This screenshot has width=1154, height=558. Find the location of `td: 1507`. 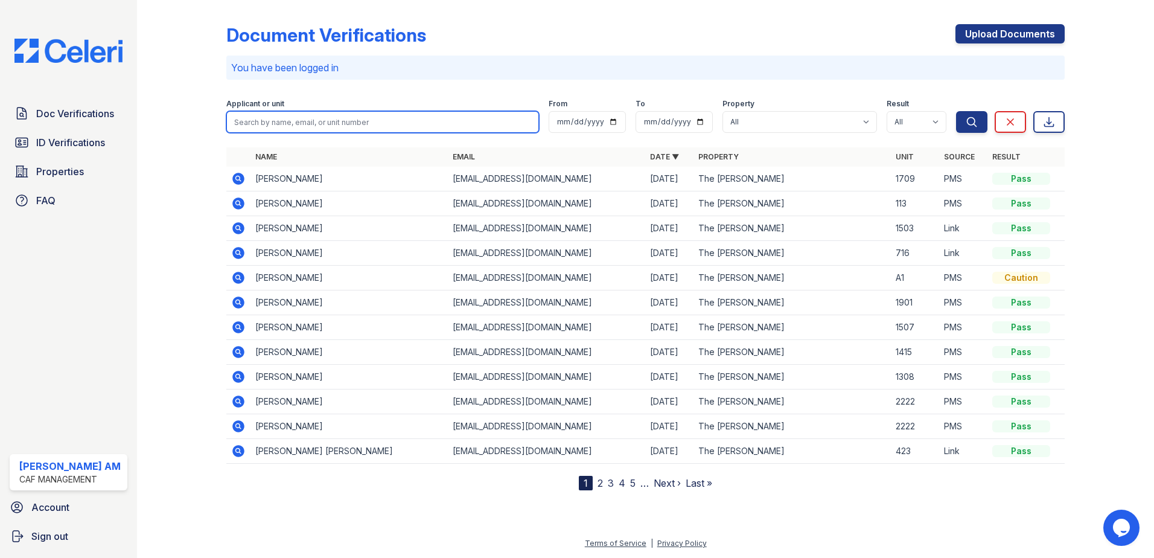

td: 1507 is located at coordinates (915, 327).